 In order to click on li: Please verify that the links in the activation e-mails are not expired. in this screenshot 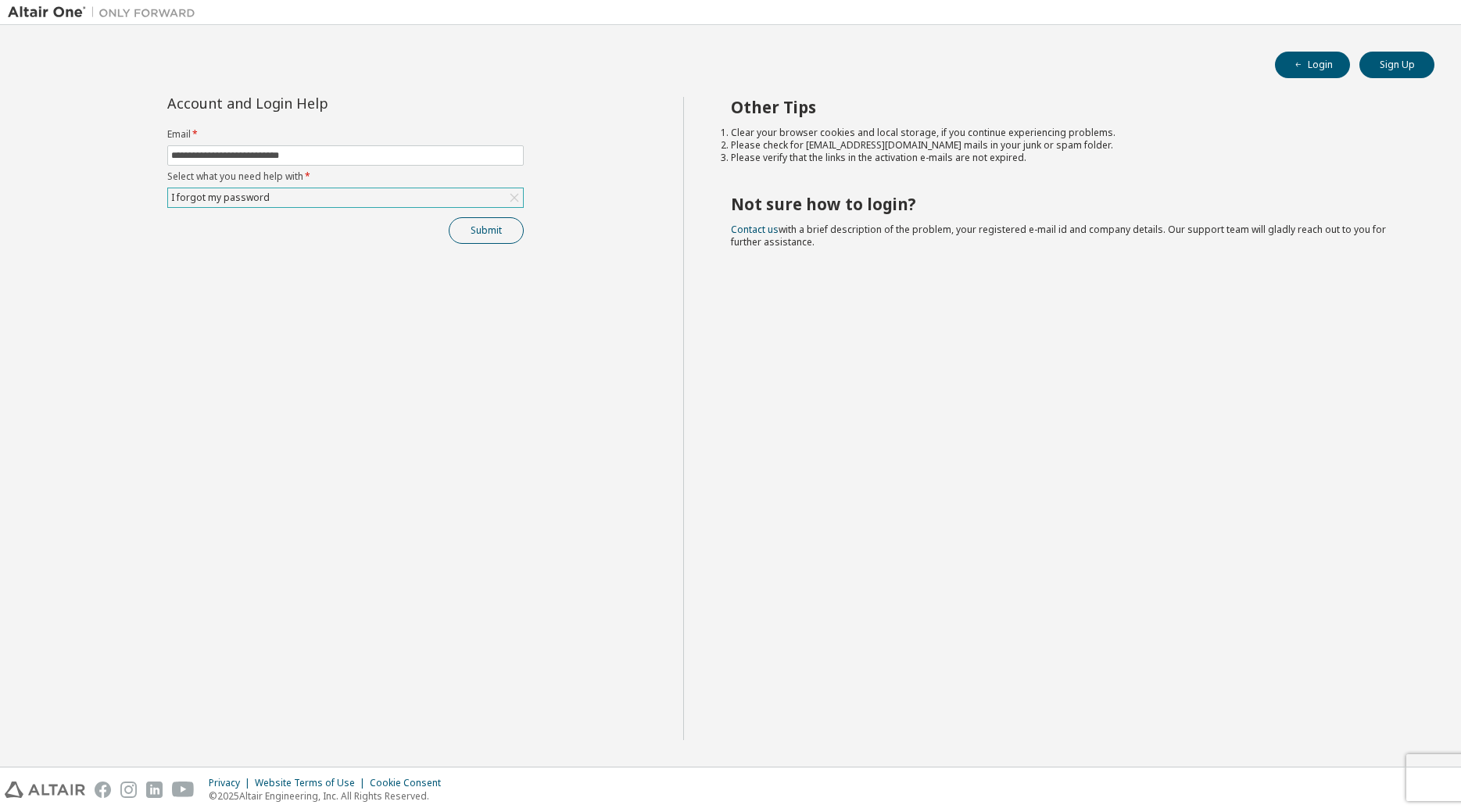, I will do `click(1069, 158)`.